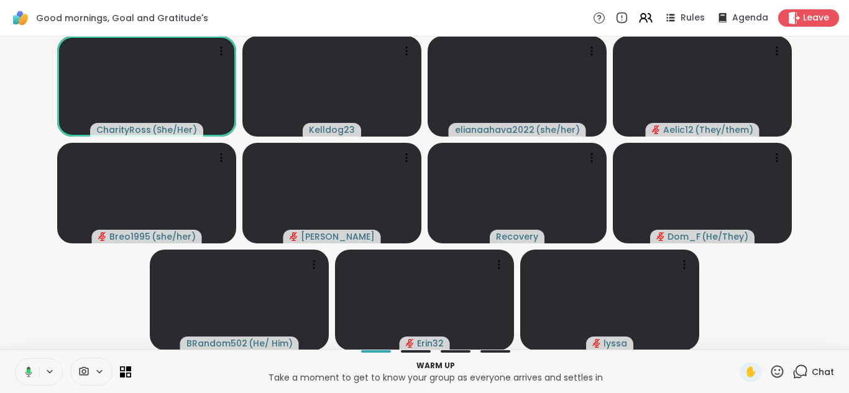 Image resolution: width=849 pixels, height=393 pixels. Describe the element at coordinates (517, 237) in the screenshot. I see `span: Recovery` at that location.